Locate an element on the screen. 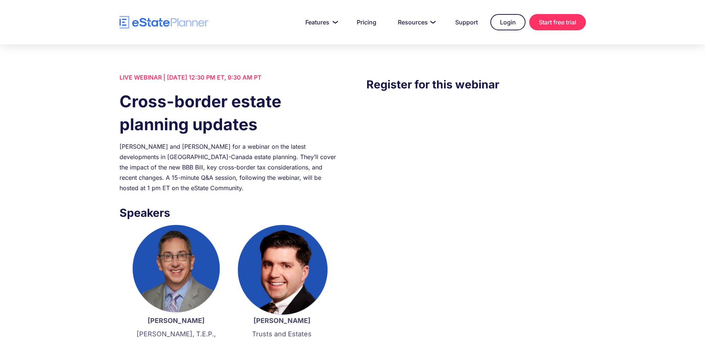 The width and height of the screenshot is (705, 340). h3: Register for this webinar is located at coordinates (476, 84).